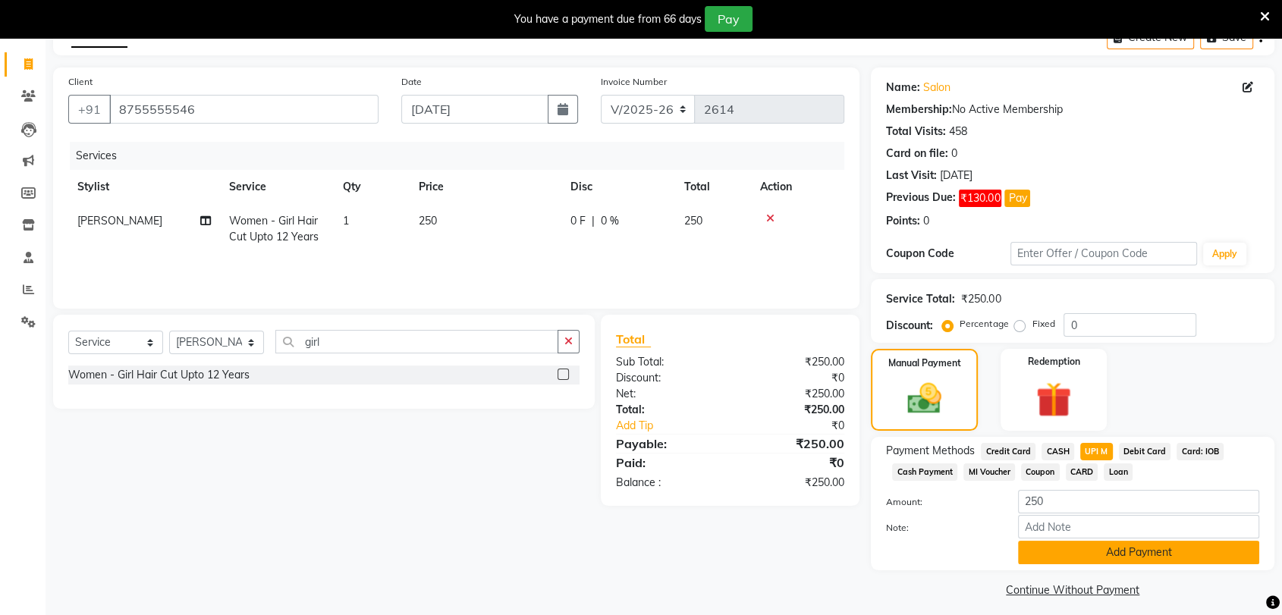 This screenshot has width=1282, height=615. I want to click on th: Stylist, so click(144, 187).